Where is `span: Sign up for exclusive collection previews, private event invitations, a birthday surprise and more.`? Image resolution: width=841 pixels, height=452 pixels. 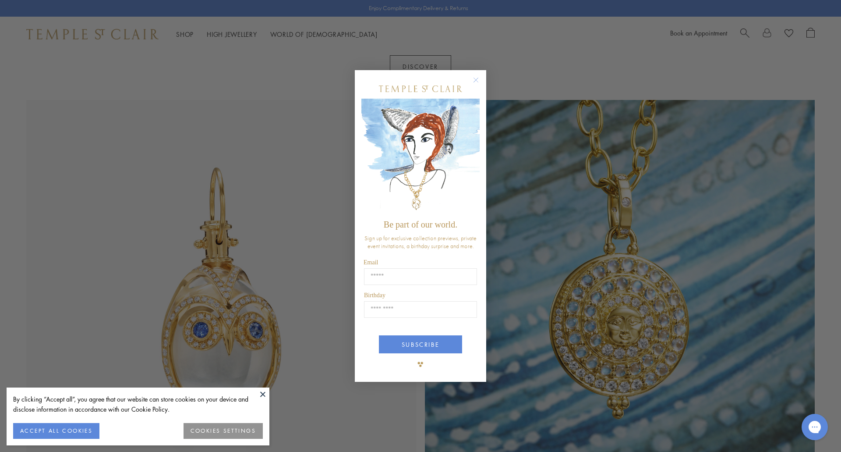
span: Sign up for exclusive collection previews, private event invitations, a birthday surprise and more. is located at coordinates (421, 242).